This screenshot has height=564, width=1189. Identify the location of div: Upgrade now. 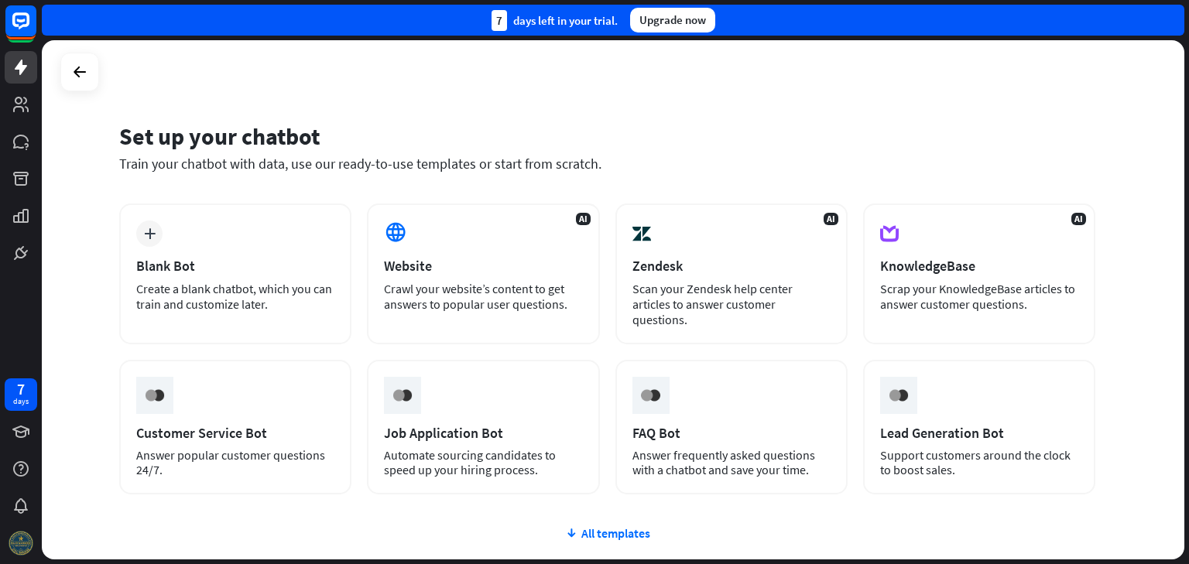
(673, 20).